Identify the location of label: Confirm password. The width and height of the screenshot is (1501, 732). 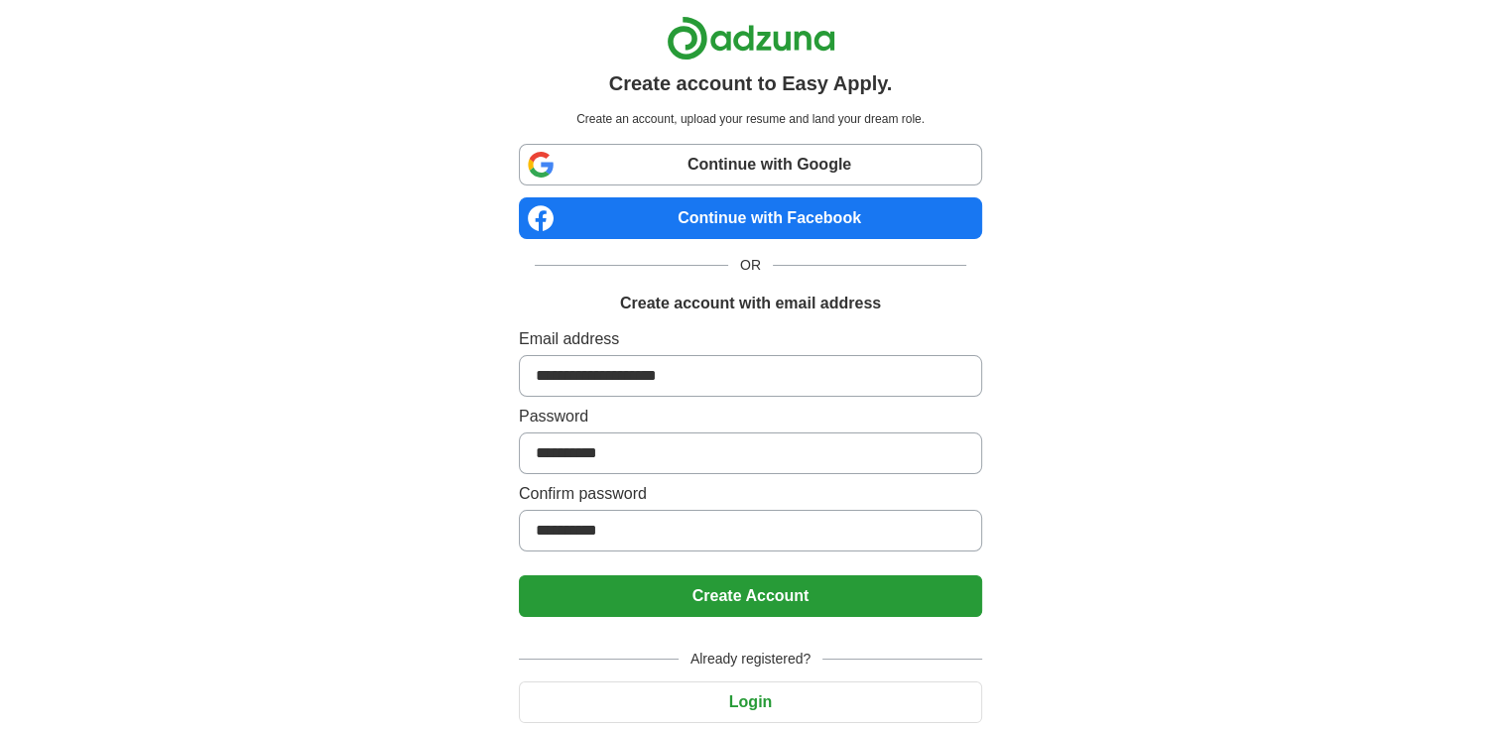
(750, 494).